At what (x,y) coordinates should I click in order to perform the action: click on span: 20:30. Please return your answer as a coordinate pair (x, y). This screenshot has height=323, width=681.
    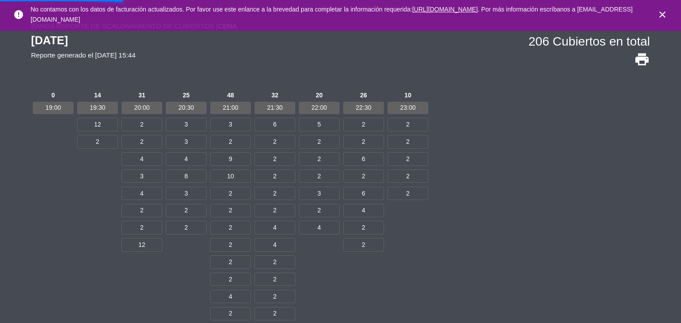
    Looking at the image, I should click on (186, 108).